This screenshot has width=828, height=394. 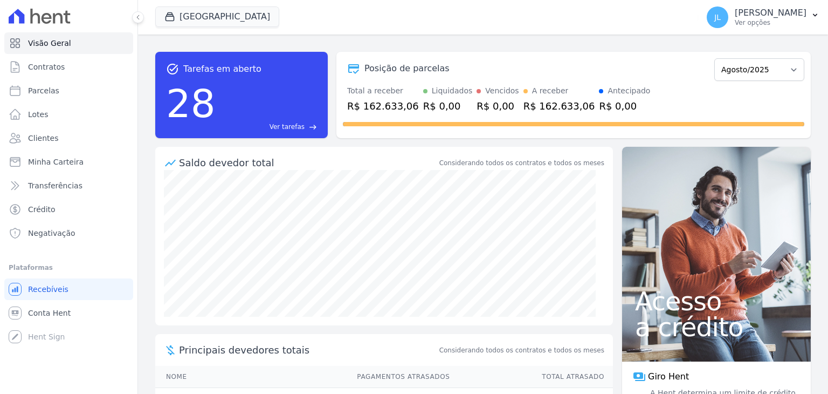 What do you see at coordinates (313, 127) in the screenshot?
I see `span: east` at bounding box center [313, 127].